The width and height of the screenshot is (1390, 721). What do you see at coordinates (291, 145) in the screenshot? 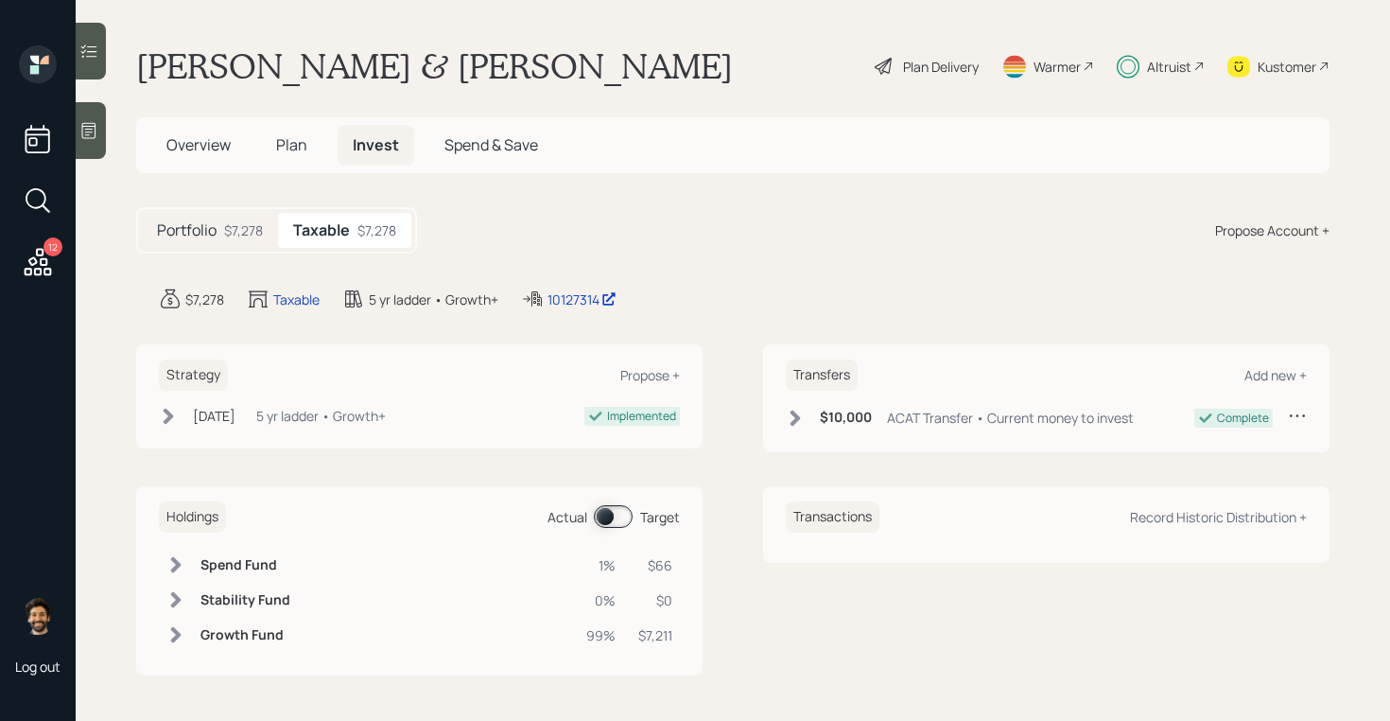
I see `span: Plan` at bounding box center [291, 145].